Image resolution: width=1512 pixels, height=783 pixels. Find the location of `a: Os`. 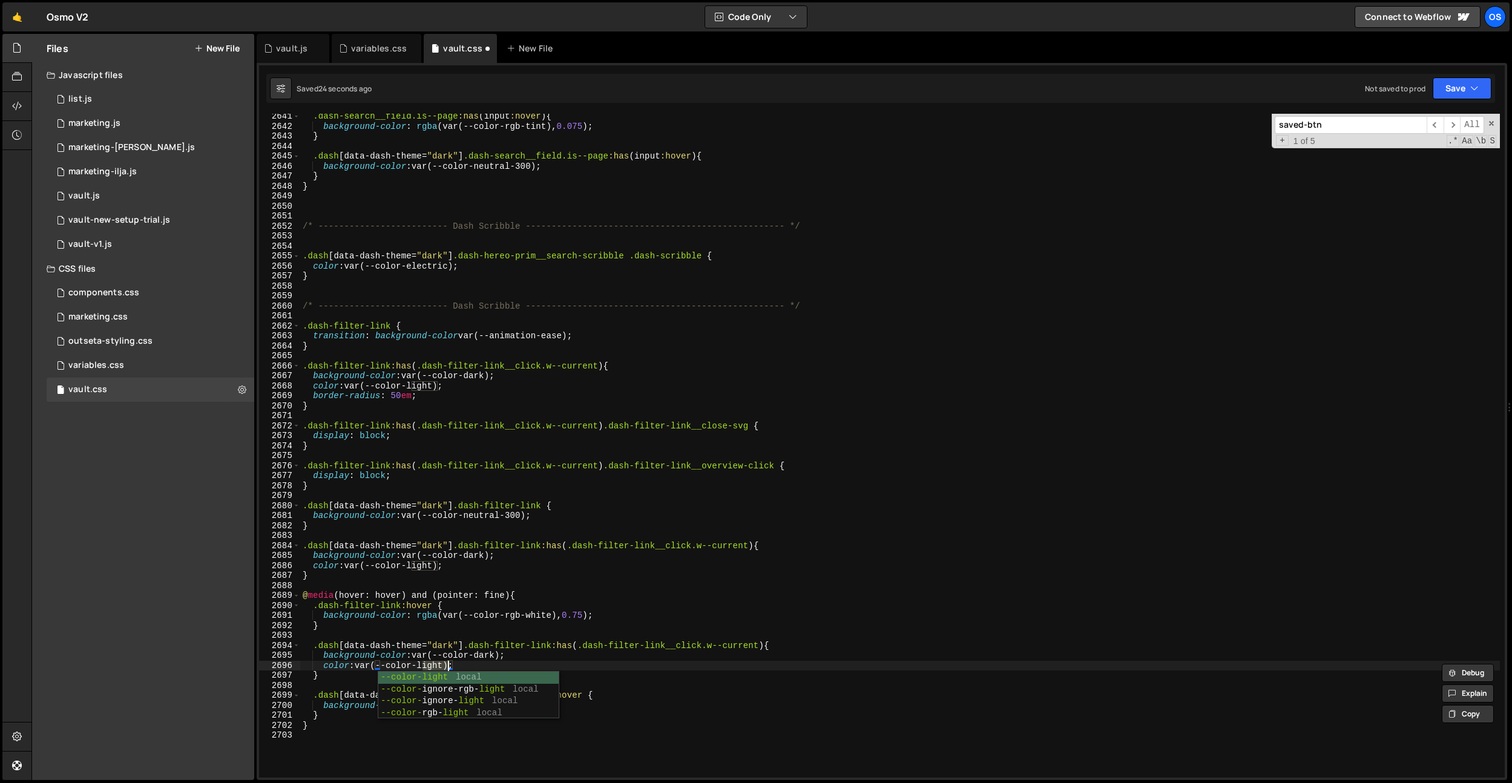

a: Os is located at coordinates (1495, 17).